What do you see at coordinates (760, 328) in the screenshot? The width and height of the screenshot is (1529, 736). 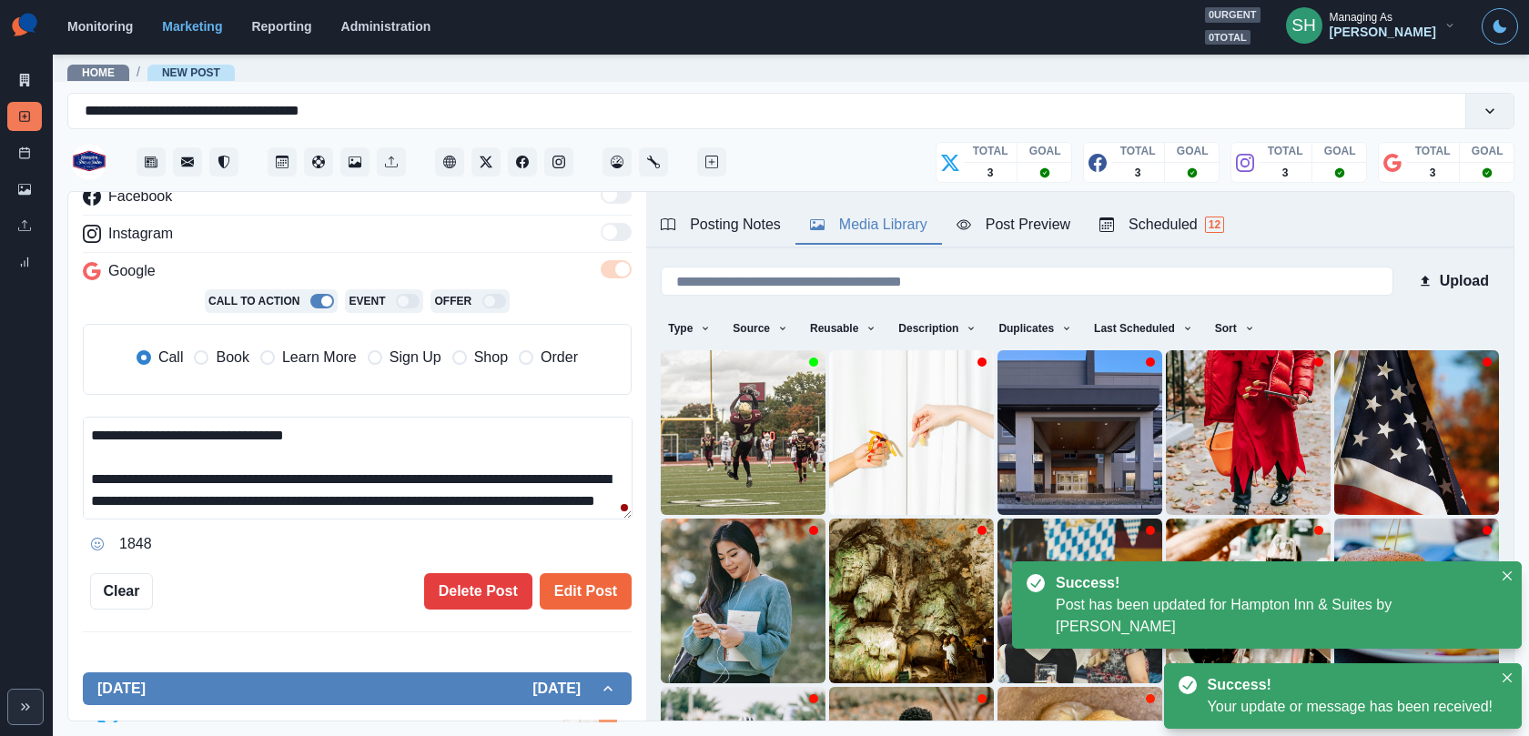 I see `button: Source` at bounding box center [760, 328].